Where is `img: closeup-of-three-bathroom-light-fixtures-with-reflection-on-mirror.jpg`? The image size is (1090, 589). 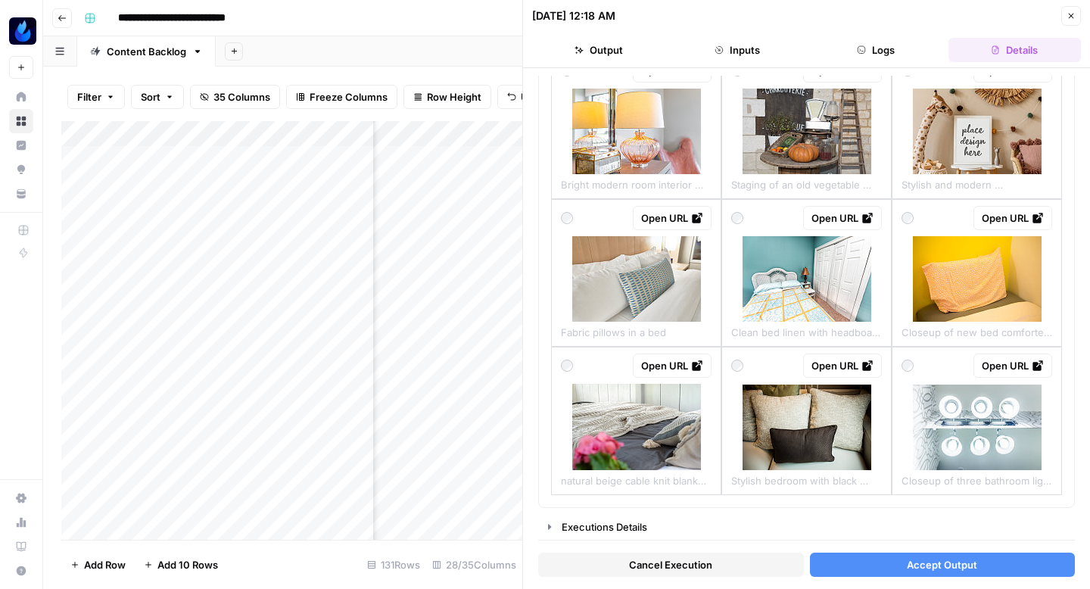 img: closeup-of-three-bathroom-light-fixtures-with-reflection-on-mirror.jpg is located at coordinates (978, 427).